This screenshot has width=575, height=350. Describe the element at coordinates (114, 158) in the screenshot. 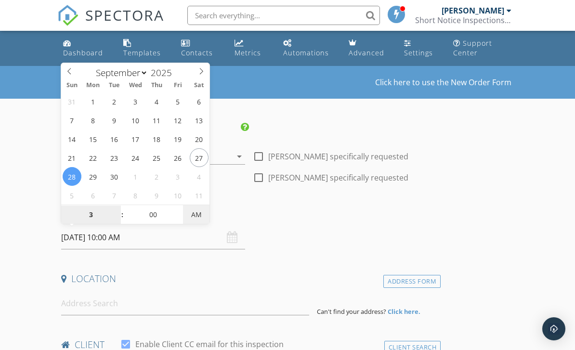

I see `span: September 23, 2025` at that location.